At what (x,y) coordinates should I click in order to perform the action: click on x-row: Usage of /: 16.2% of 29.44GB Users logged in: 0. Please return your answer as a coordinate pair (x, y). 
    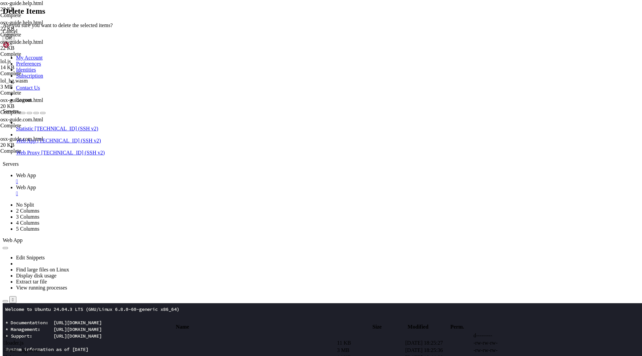
    Looking at the image, I should click on (279, 66).